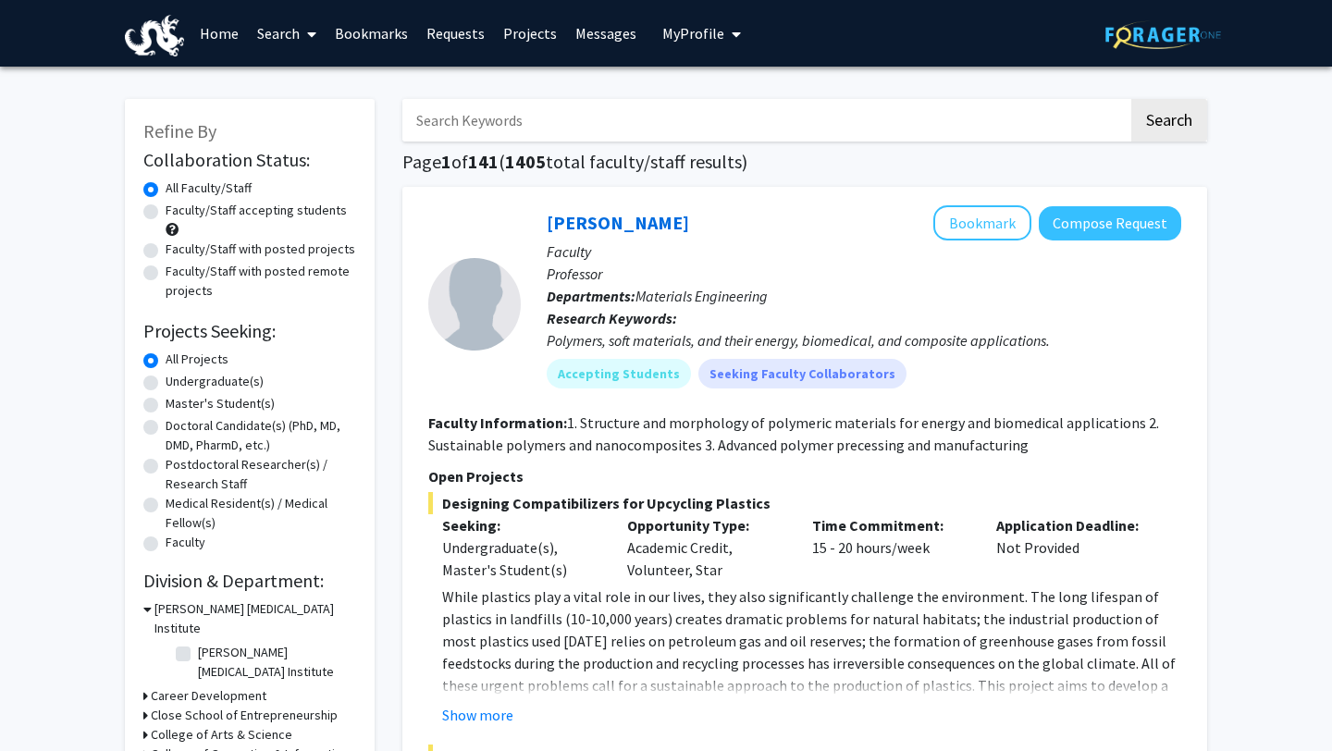 The image size is (1332, 751). Describe the element at coordinates (261, 513) in the screenshot. I see `label: Medical Resident(s) / Medical Fellow(s)` at that location.